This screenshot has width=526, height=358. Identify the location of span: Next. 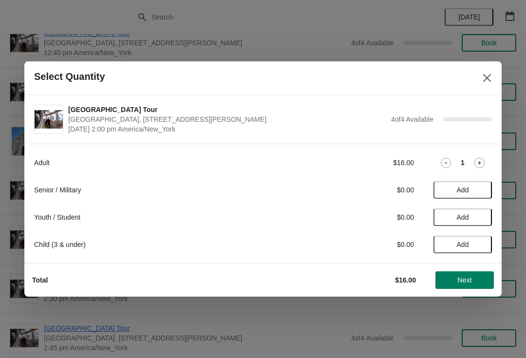
(464, 280).